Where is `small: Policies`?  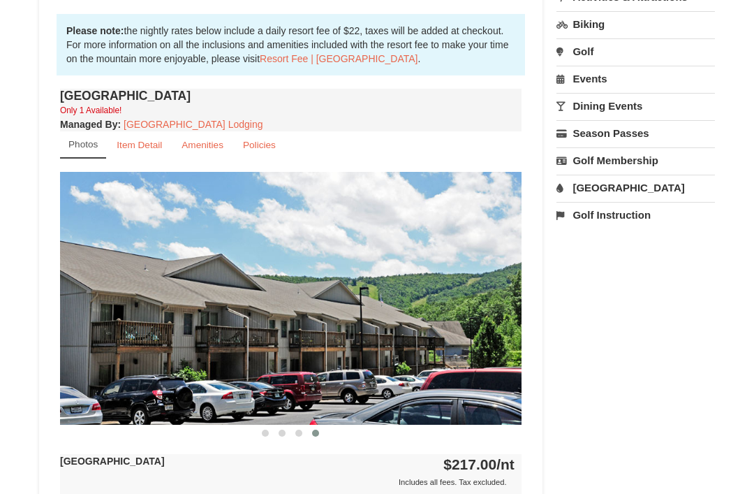
small: Policies is located at coordinates (259, 145).